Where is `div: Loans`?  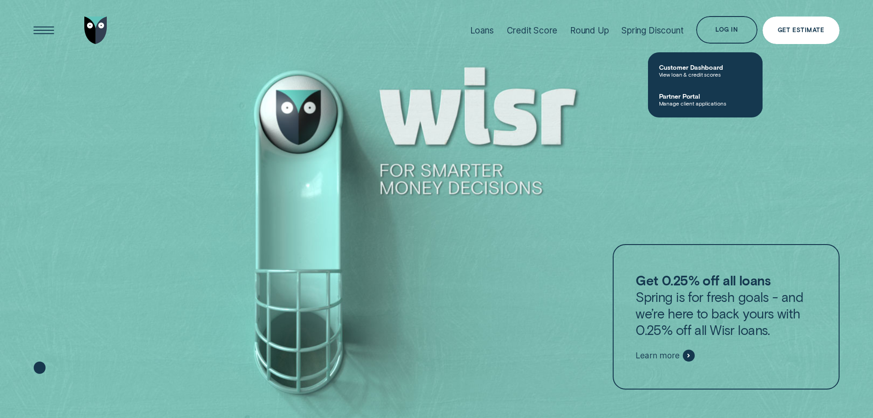
div: Loans is located at coordinates (482, 30).